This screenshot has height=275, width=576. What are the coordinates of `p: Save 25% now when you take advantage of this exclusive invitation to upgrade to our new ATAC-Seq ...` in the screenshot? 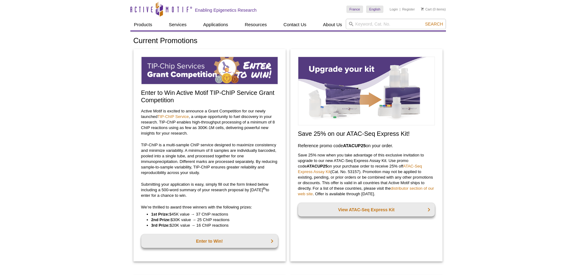 It's located at (367, 175).